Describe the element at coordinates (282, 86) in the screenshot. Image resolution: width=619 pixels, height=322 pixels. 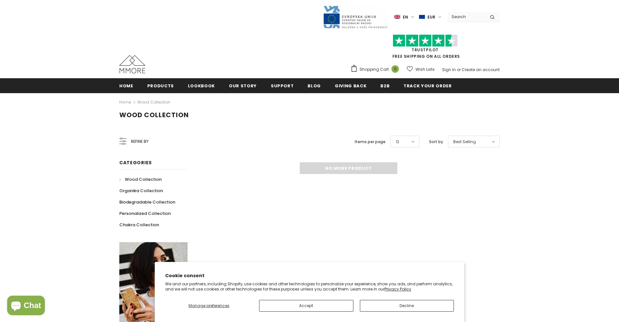
I see `span: support` at that location.